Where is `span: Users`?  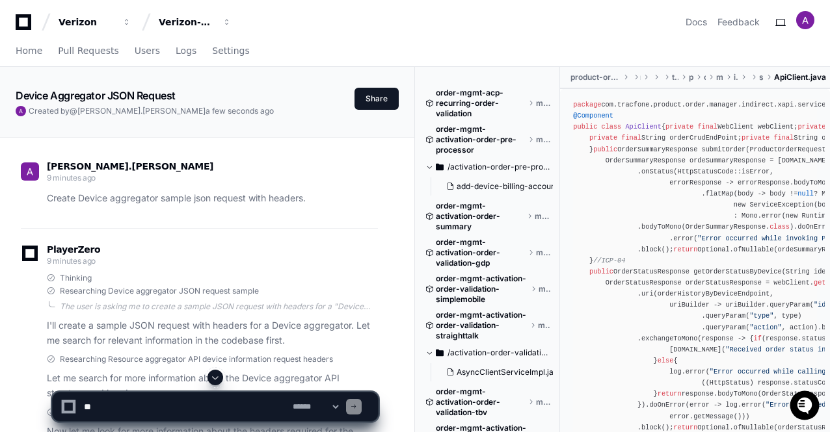
span: Users is located at coordinates (147, 51).